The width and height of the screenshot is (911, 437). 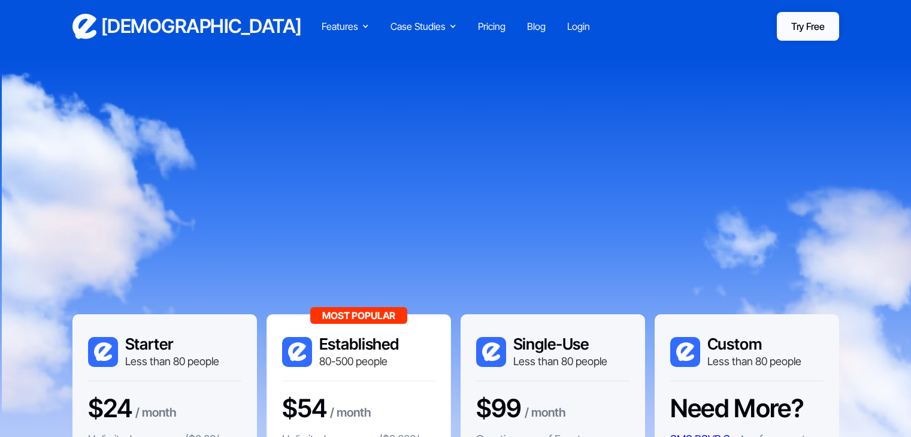 What do you see at coordinates (492, 26) in the screenshot?
I see `div: Pricing` at bounding box center [492, 26].